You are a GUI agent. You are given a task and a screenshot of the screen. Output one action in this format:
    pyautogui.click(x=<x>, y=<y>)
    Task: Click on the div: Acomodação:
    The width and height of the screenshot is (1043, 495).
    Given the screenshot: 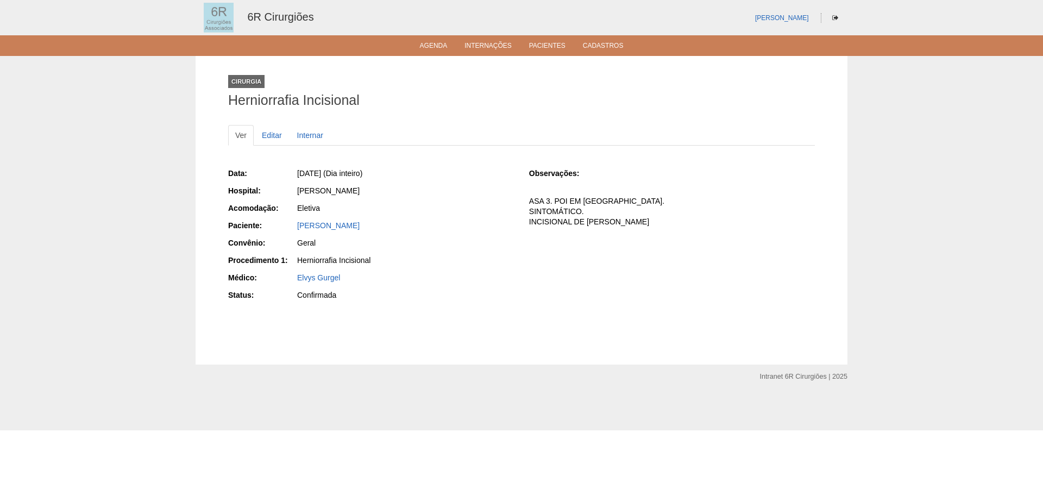 What is the action you would take?
    pyautogui.click(x=262, y=208)
    